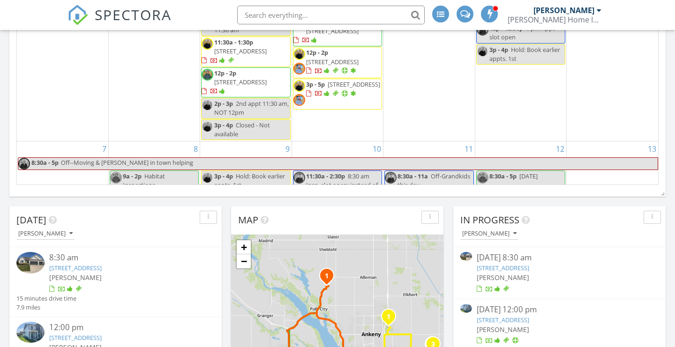 The image size is (675, 347). Describe the element at coordinates (555, 20) in the screenshot. I see `div: Wiemann Home Inspection` at that location.